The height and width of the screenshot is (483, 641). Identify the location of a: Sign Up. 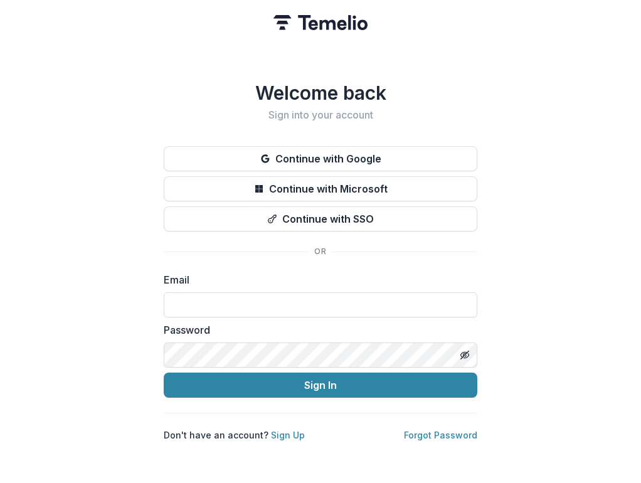
(288, 435).